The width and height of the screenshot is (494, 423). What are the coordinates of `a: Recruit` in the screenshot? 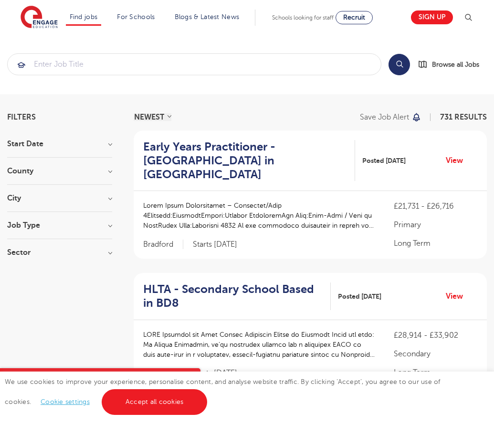 It's located at (354, 18).